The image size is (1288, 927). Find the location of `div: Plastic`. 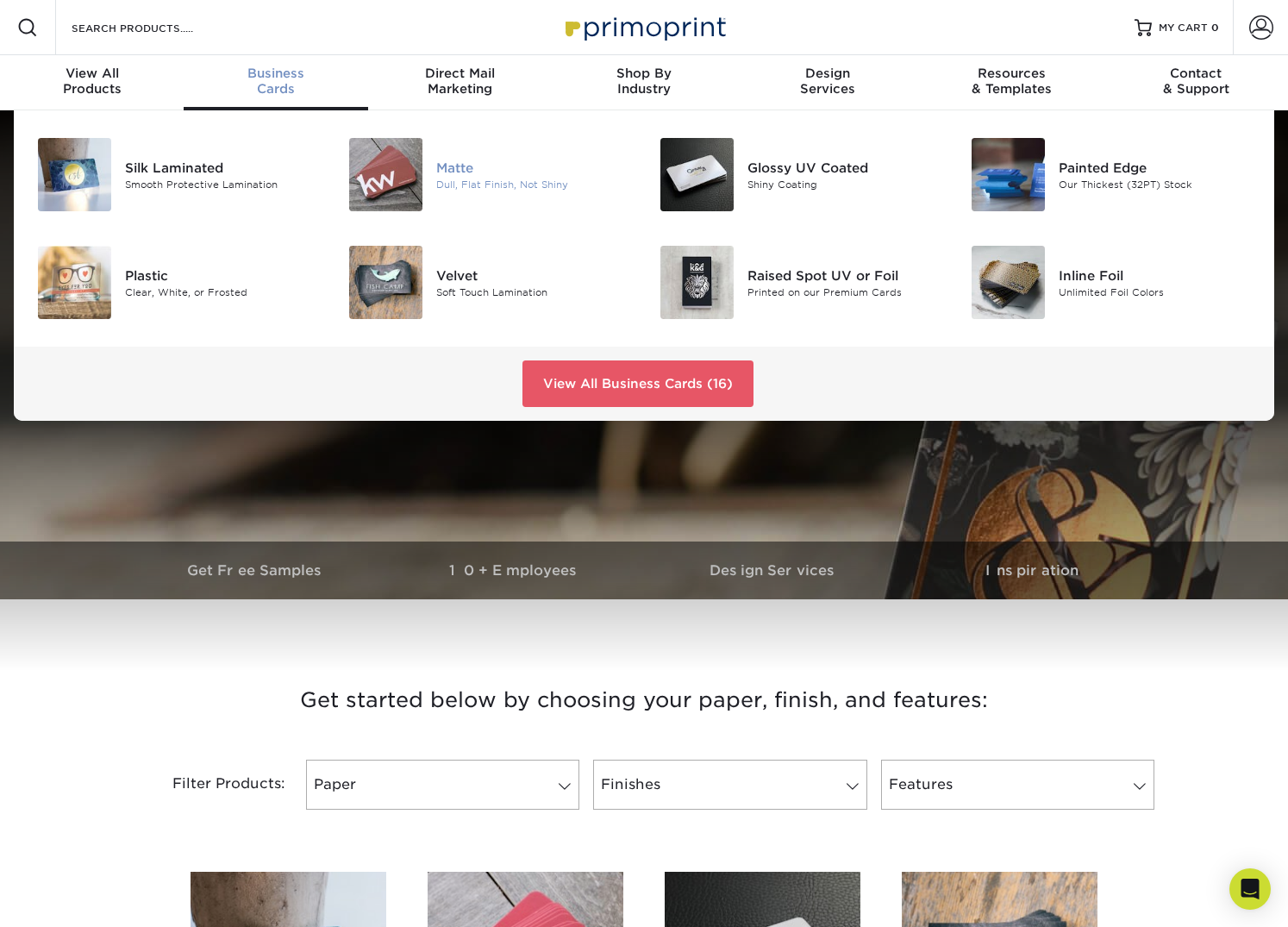

div: Plastic is located at coordinates (223, 275).